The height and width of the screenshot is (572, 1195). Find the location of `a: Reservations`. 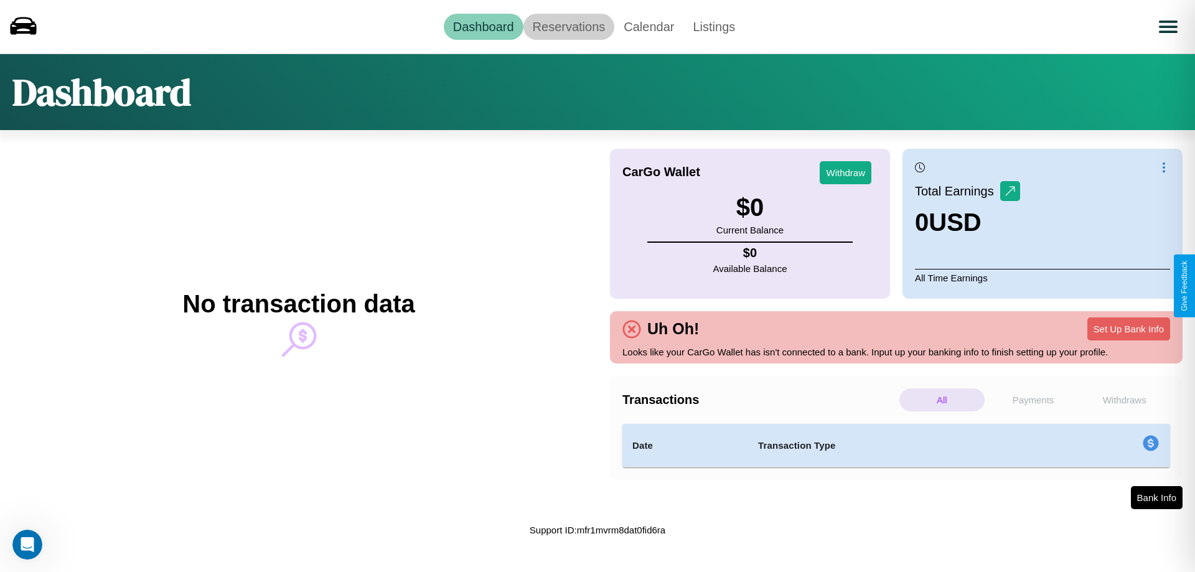

a: Reservations is located at coordinates (569, 27).